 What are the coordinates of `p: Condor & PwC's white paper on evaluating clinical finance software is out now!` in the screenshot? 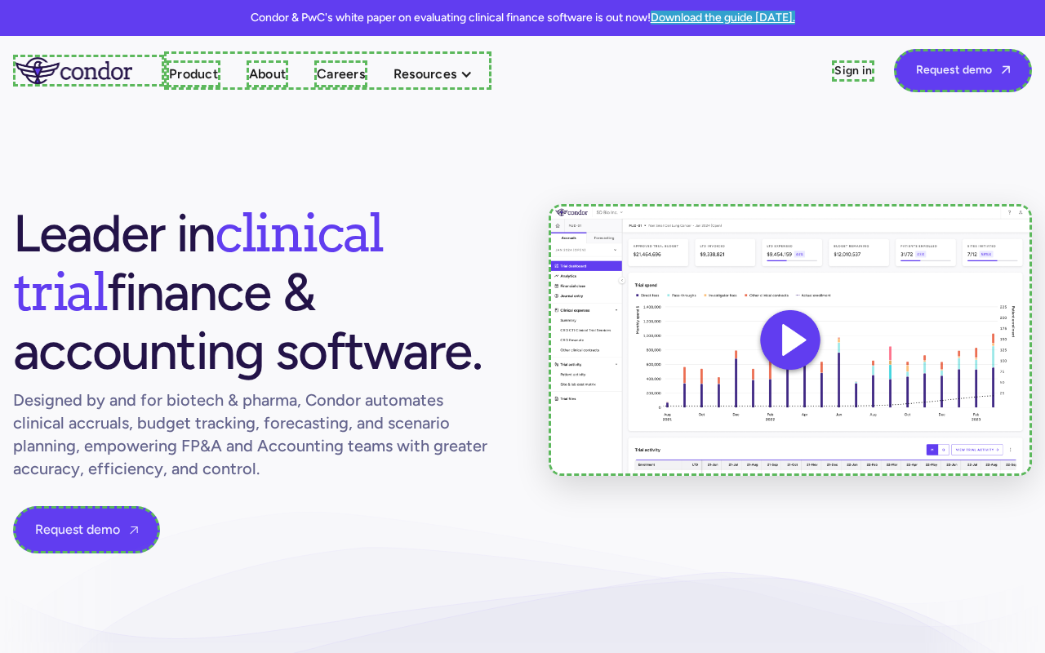 It's located at (523, 18).